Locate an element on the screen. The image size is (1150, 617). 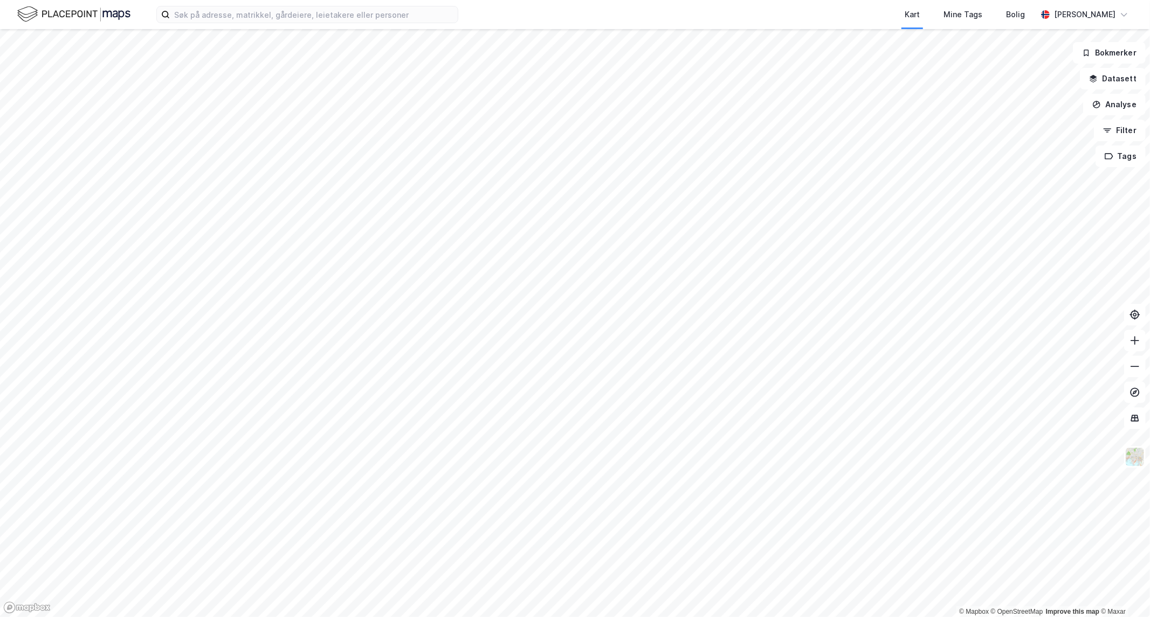
button: Bokmerker is located at coordinates (1109, 53).